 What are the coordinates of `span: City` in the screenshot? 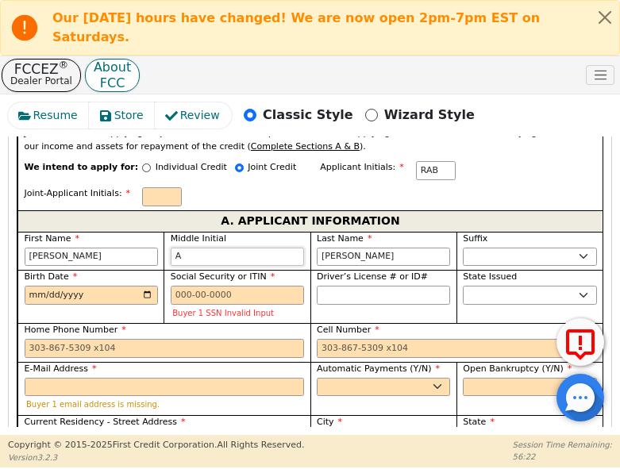 It's located at (329, 421).